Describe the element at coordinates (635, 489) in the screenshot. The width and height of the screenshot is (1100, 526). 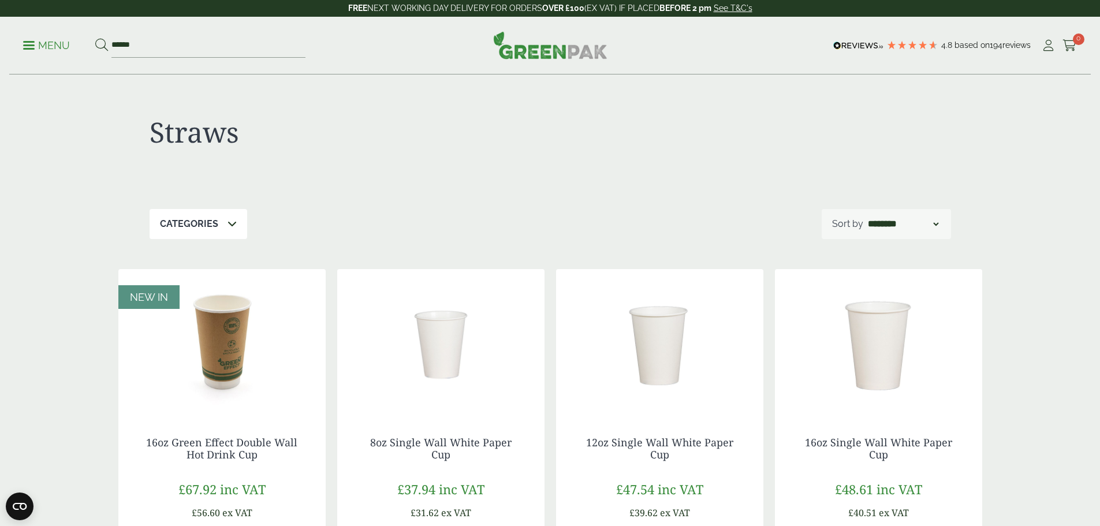
I see `span: £47.54` at that location.